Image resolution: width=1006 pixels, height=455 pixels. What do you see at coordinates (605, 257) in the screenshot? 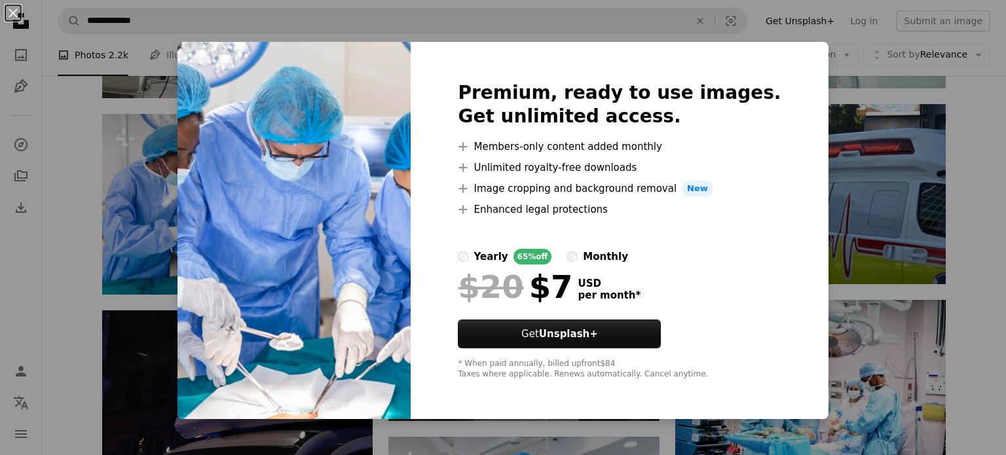
I see `div: monthly` at bounding box center [605, 257].